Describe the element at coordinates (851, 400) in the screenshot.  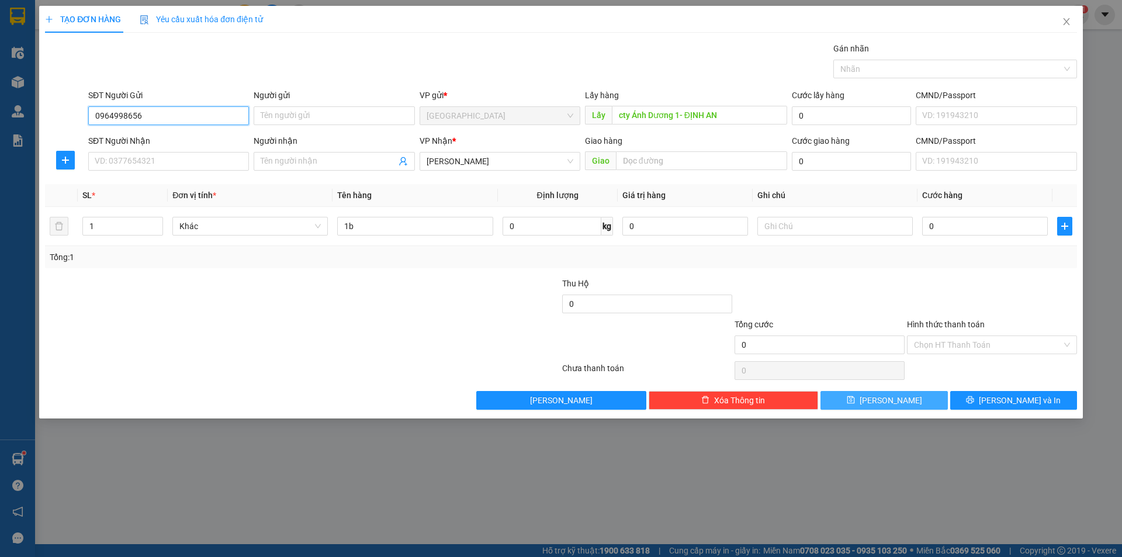
I see `span: save` at that location.